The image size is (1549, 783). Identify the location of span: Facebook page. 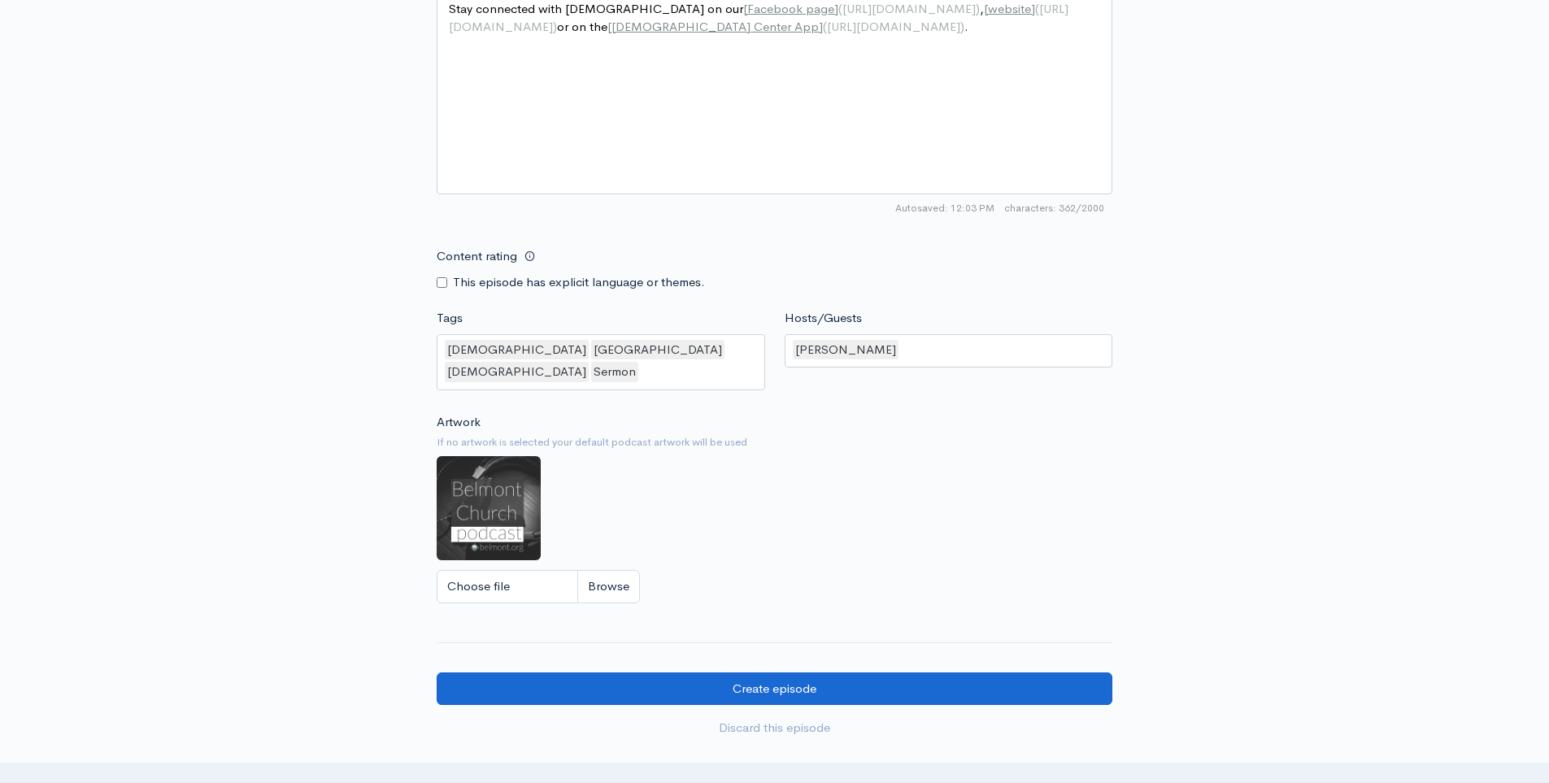
(790, 8).